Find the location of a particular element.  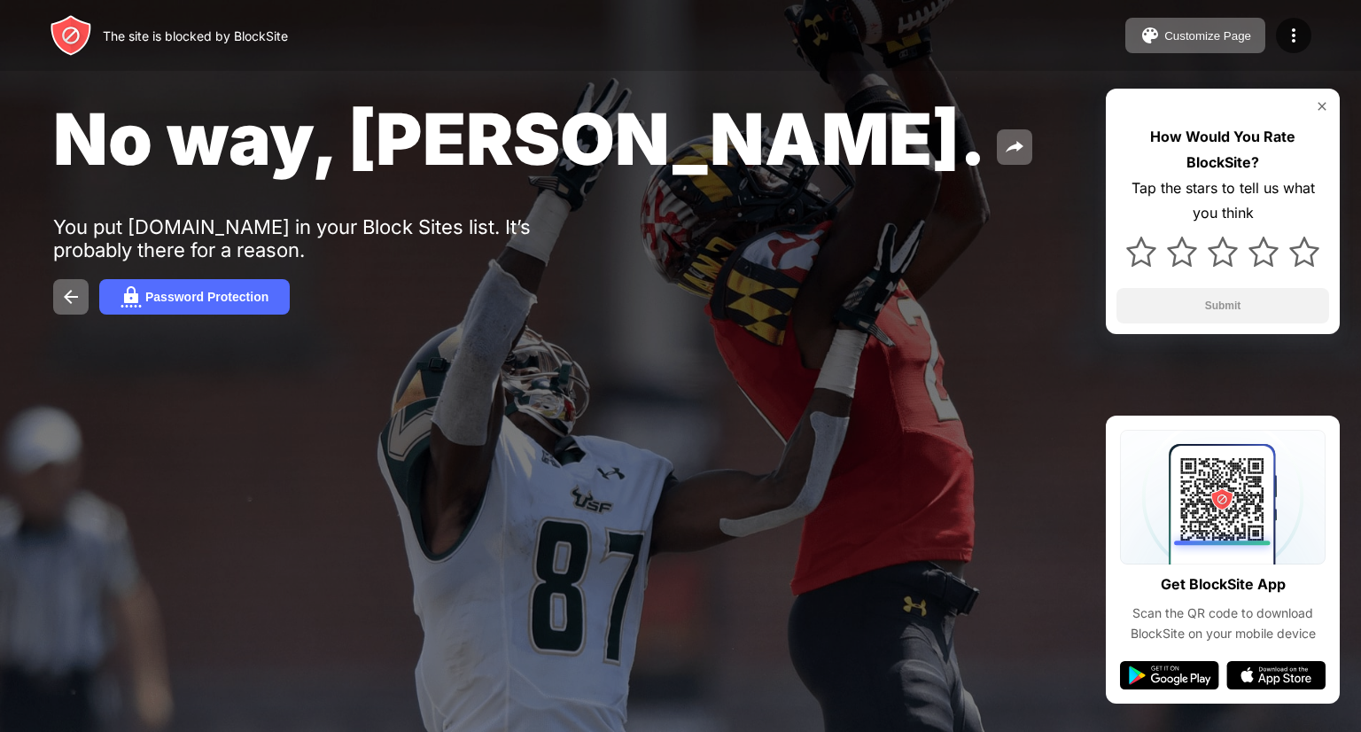

div: Scan the QR code to download BlockSite on your mobile device is located at coordinates (1223, 623).